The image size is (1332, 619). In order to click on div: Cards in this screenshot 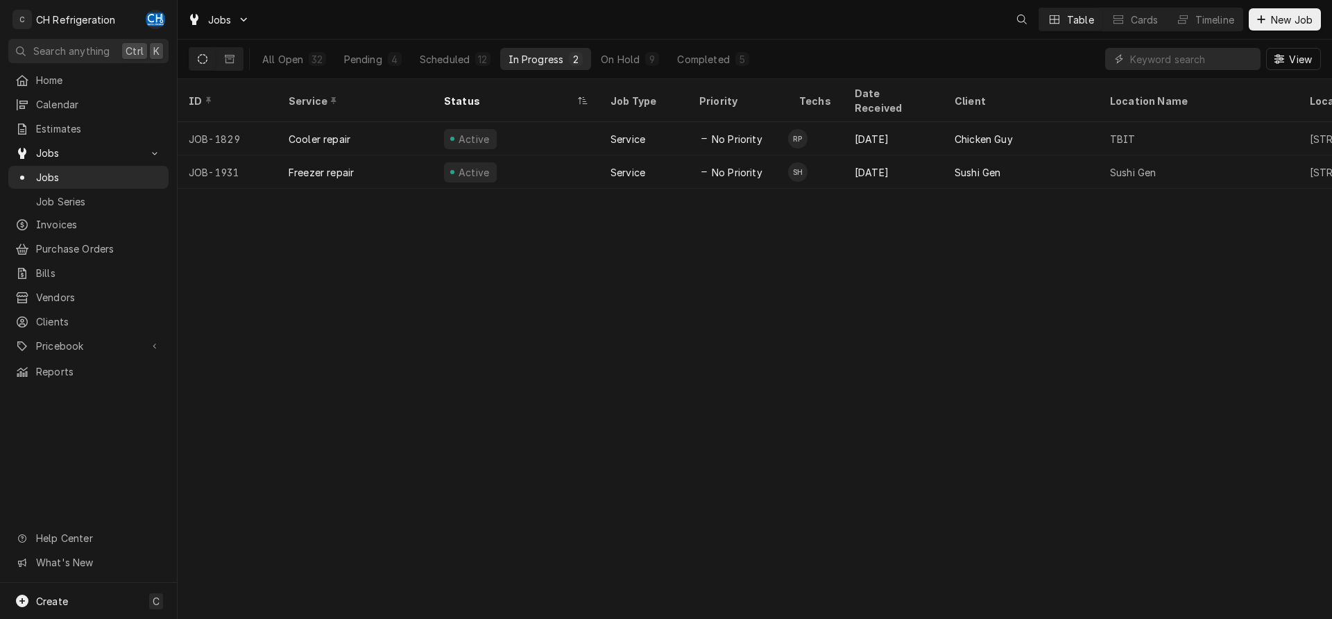, I will do `click(1145, 19)`.